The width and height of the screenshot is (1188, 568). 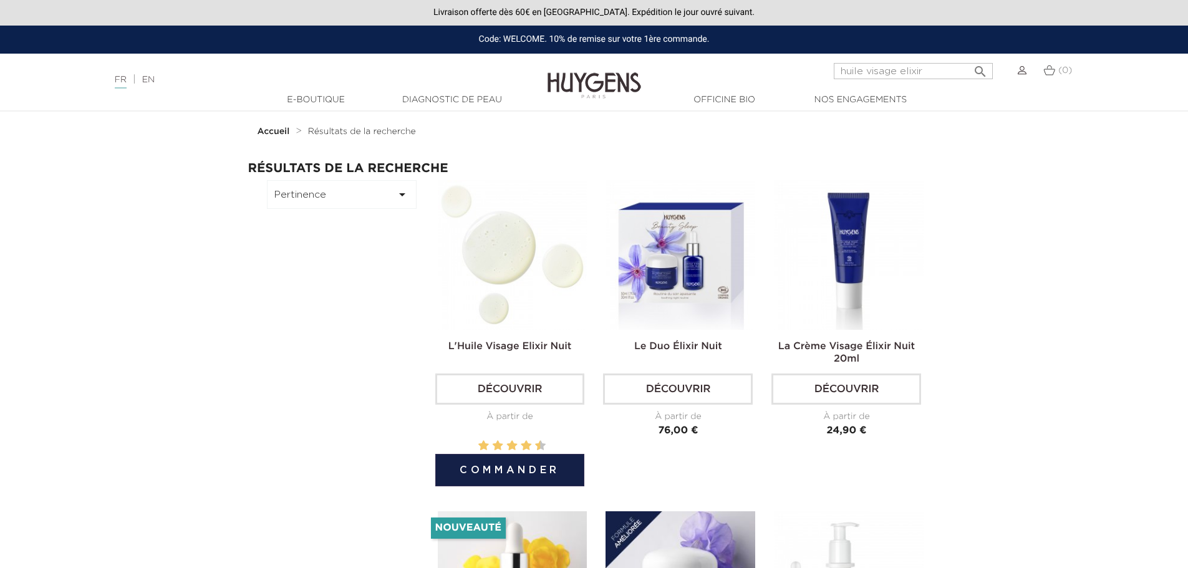 I want to click on a: Diagnostic de peau, so click(x=452, y=100).